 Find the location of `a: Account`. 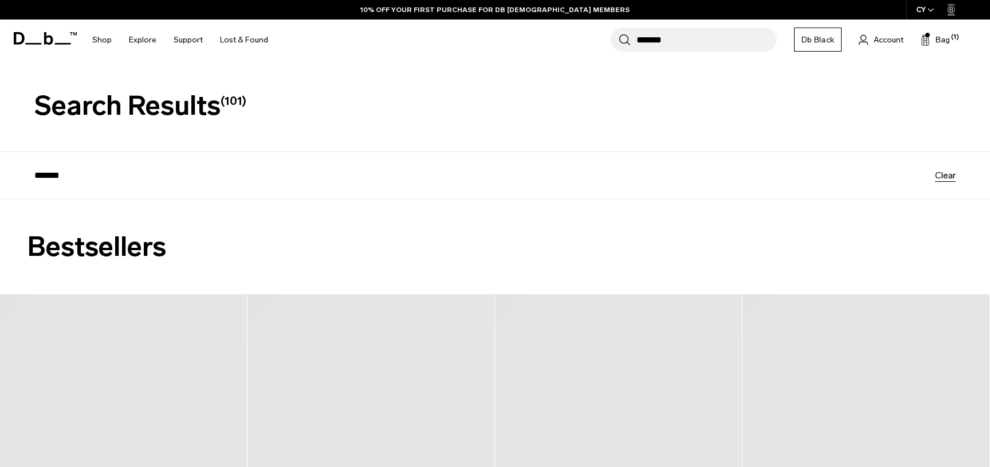

a: Account is located at coordinates (882, 40).